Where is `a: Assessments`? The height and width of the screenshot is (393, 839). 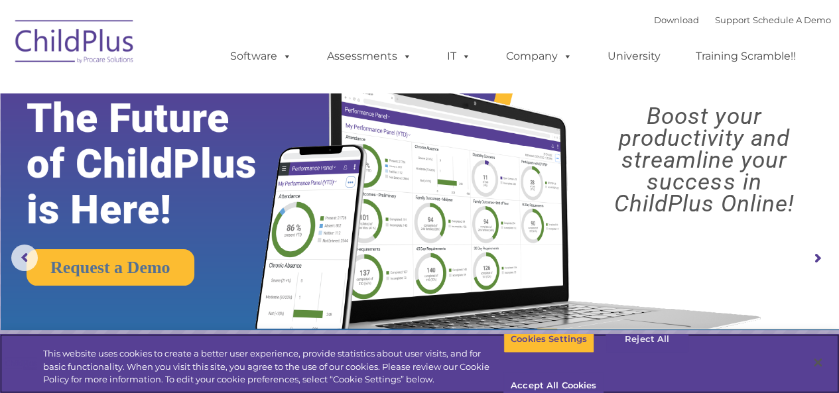 a: Assessments is located at coordinates (370, 56).